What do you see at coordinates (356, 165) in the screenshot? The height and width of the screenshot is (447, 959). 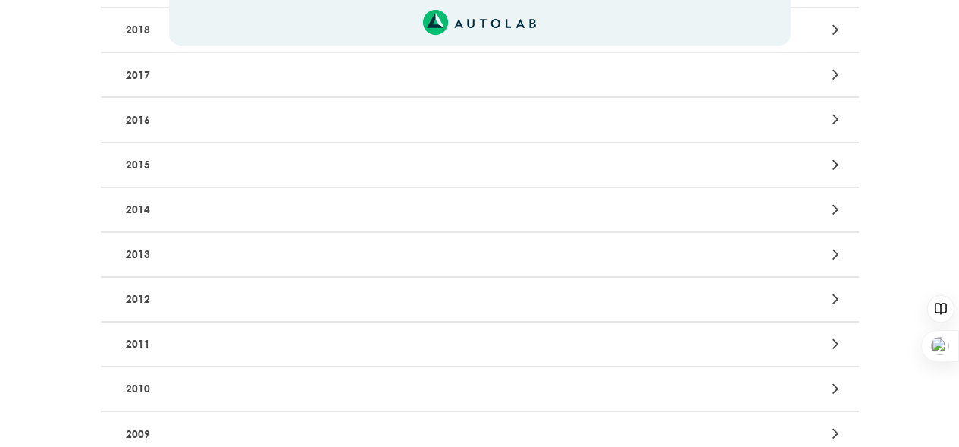 I see `p: 2015` at bounding box center [356, 165].